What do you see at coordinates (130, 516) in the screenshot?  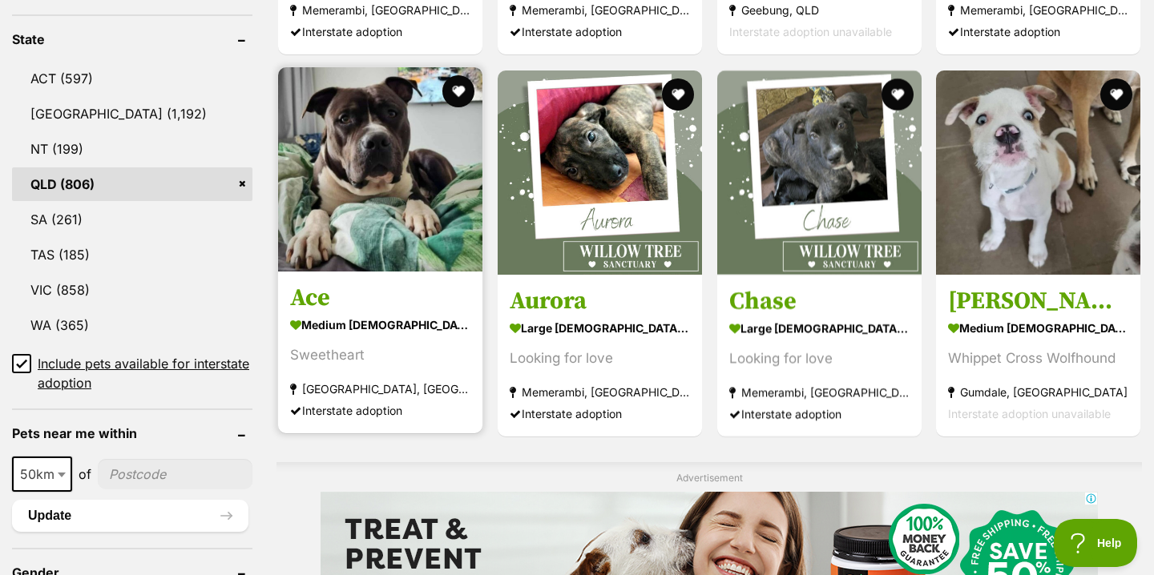 I see `button: Update` at bounding box center [130, 516].